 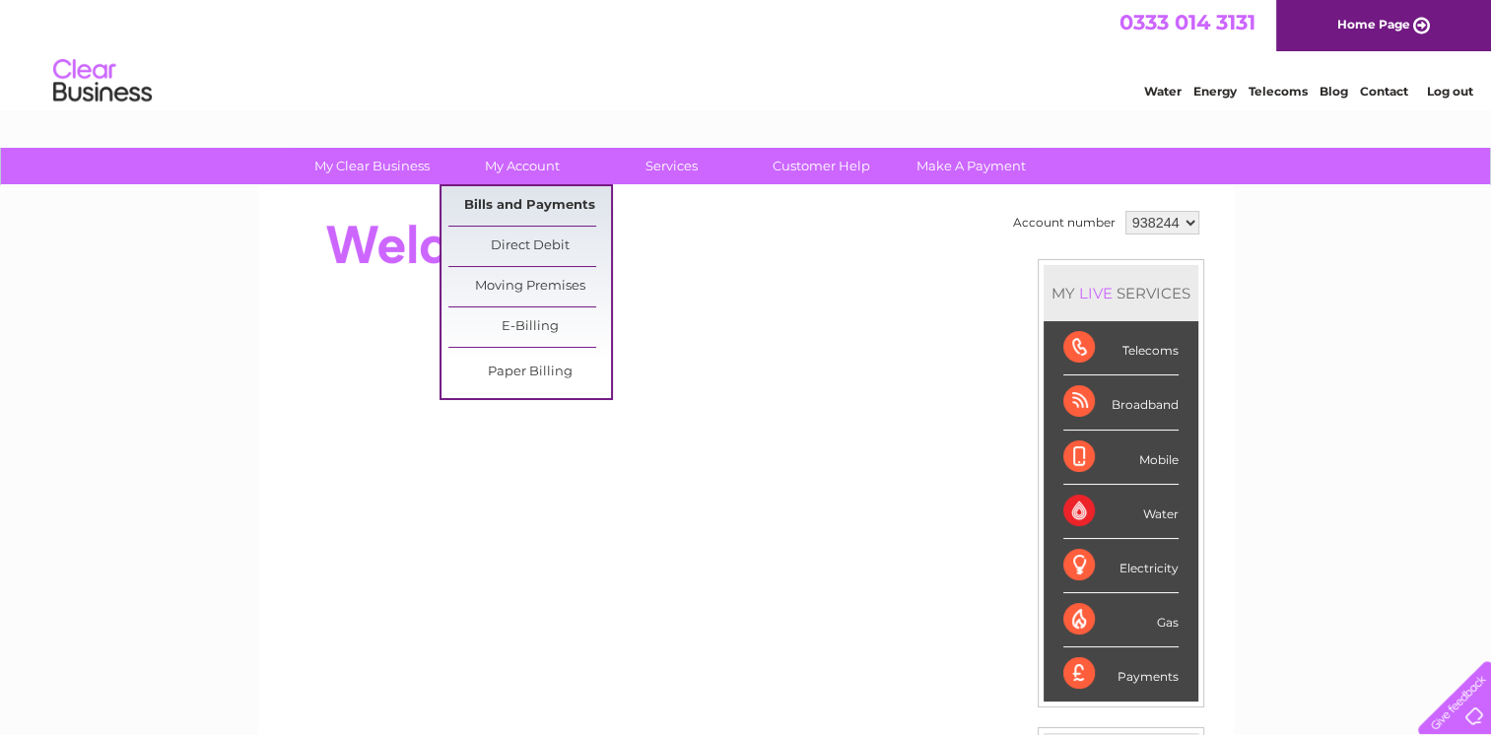 I want to click on a: Blog, so click(x=1334, y=91).